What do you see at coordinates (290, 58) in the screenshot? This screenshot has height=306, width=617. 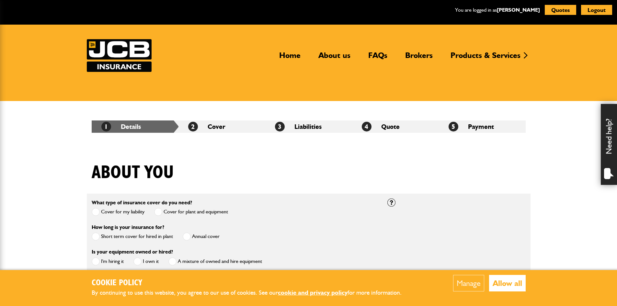 I see `a: Home` at bounding box center [290, 58].